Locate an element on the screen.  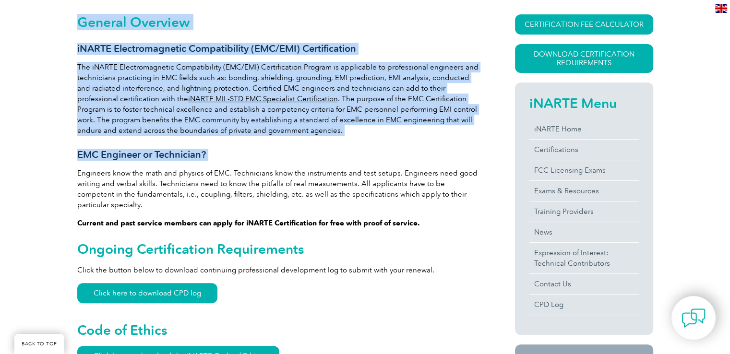
h3: EMC Engineer or Technician? is located at coordinates (279, 155).